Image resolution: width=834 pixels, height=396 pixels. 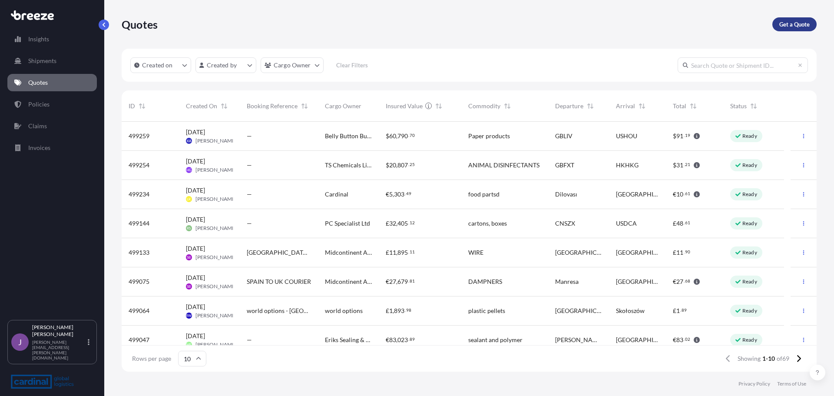 What do you see at coordinates (743, 65) in the screenshot?
I see `input: Search Quote or Shipment ID...` at bounding box center [743, 65].